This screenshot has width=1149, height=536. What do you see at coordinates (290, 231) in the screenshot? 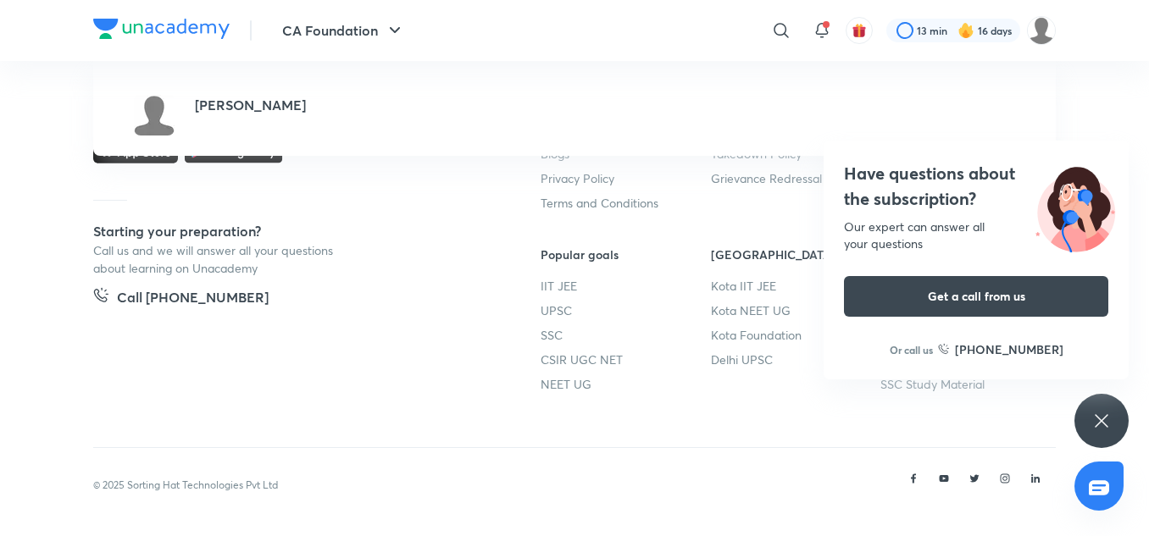
I see `h5: Starting your preparation?` at bounding box center [290, 231].